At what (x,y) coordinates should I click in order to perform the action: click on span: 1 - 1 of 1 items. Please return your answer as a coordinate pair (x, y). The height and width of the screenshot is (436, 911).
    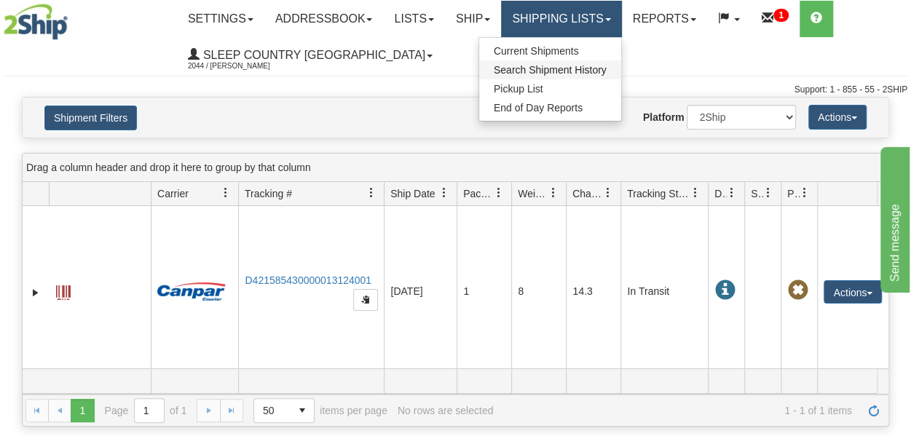
    Looking at the image, I should click on (677, 411).